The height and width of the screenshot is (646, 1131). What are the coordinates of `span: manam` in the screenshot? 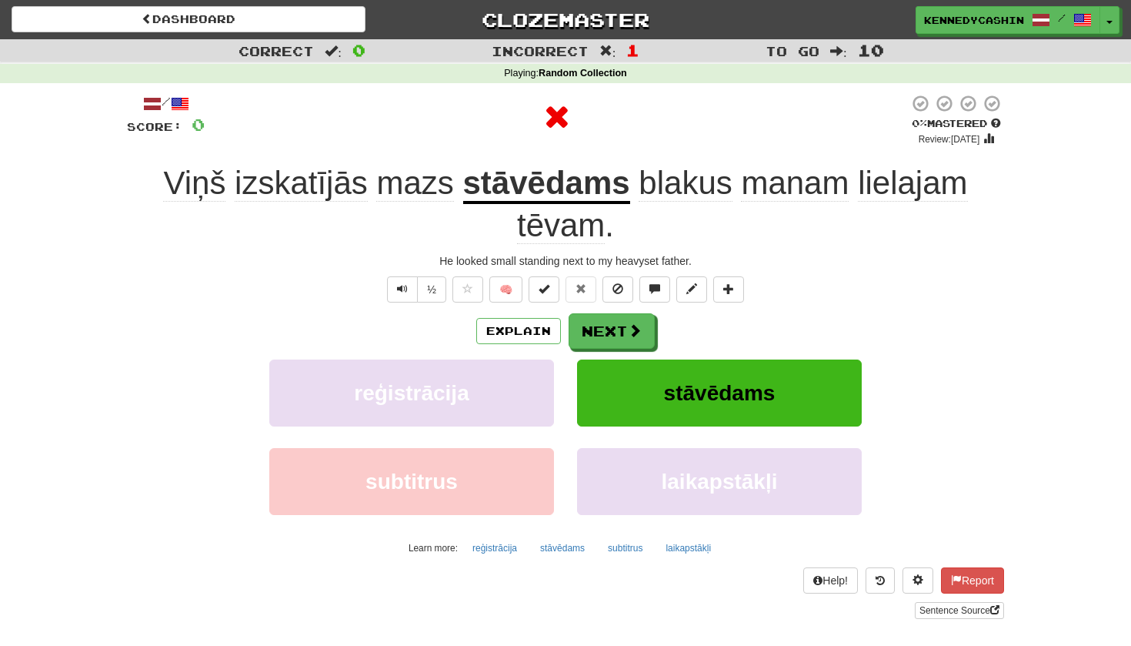 It's located at (795, 183).